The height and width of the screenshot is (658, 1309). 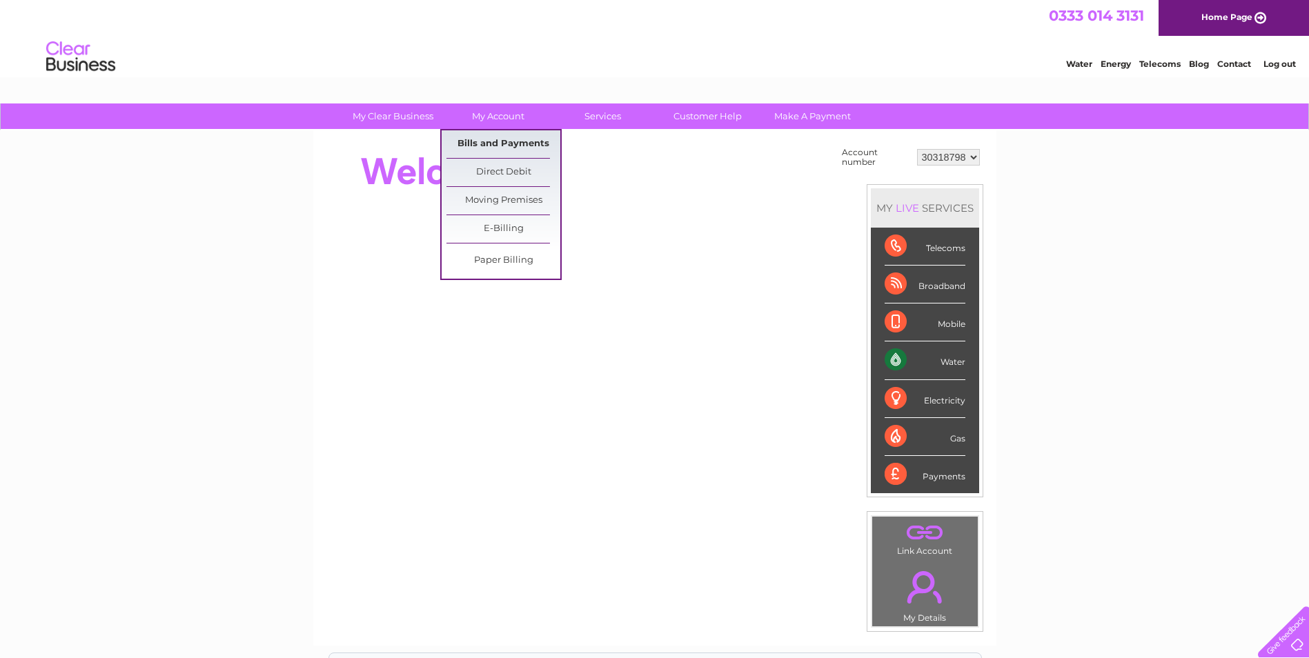 I want to click on td: My Details, so click(x=924, y=593).